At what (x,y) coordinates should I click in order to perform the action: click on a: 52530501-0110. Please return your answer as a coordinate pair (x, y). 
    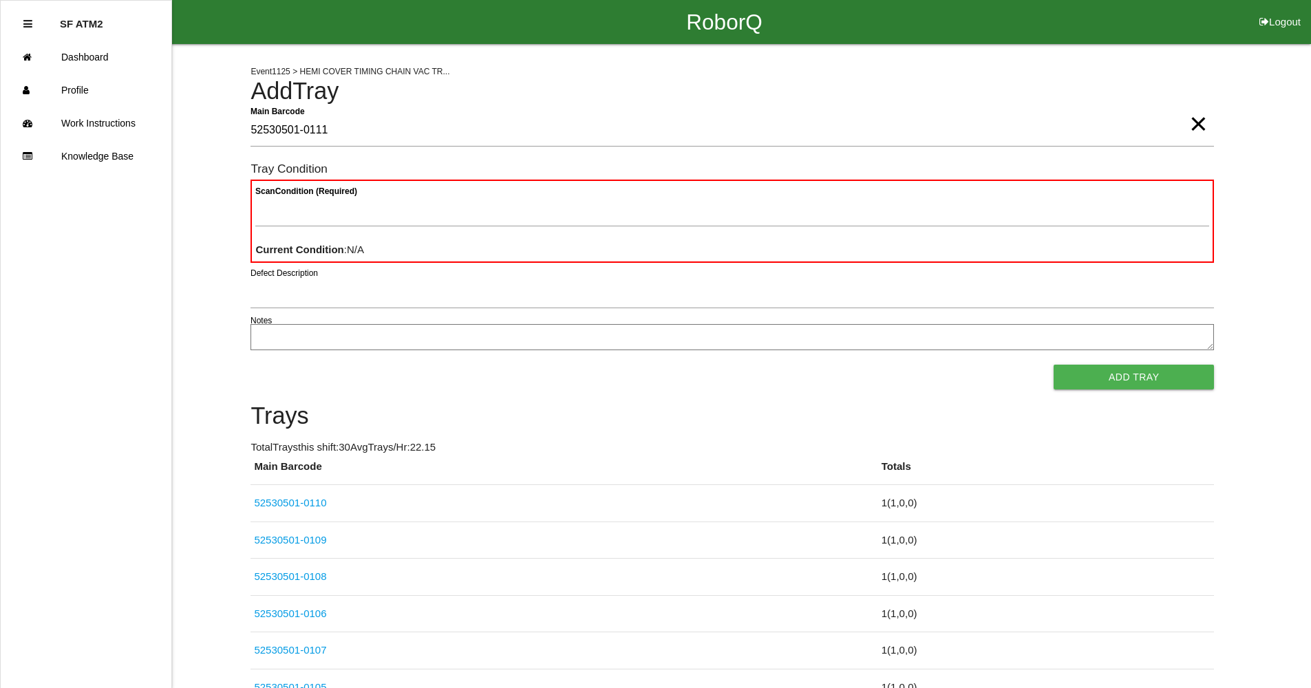
    Looking at the image, I should click on (290, 502).